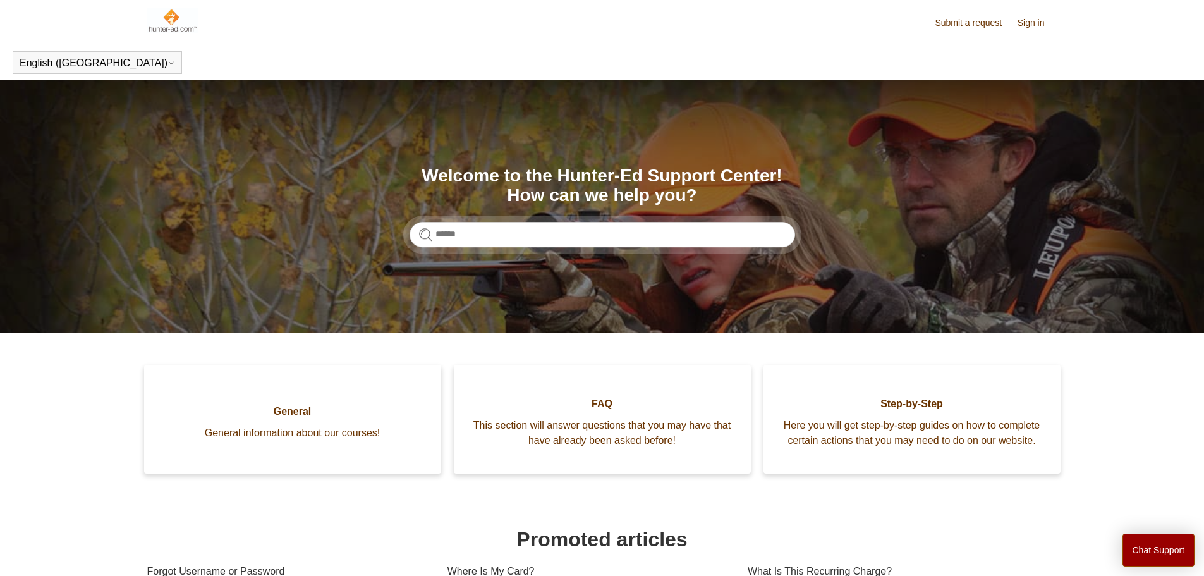 This screenshot has height=576, width=1204. What do you see at coordinates (293, 411) in the screenshot?
I see `span: General` at bounding box center [293, 411].